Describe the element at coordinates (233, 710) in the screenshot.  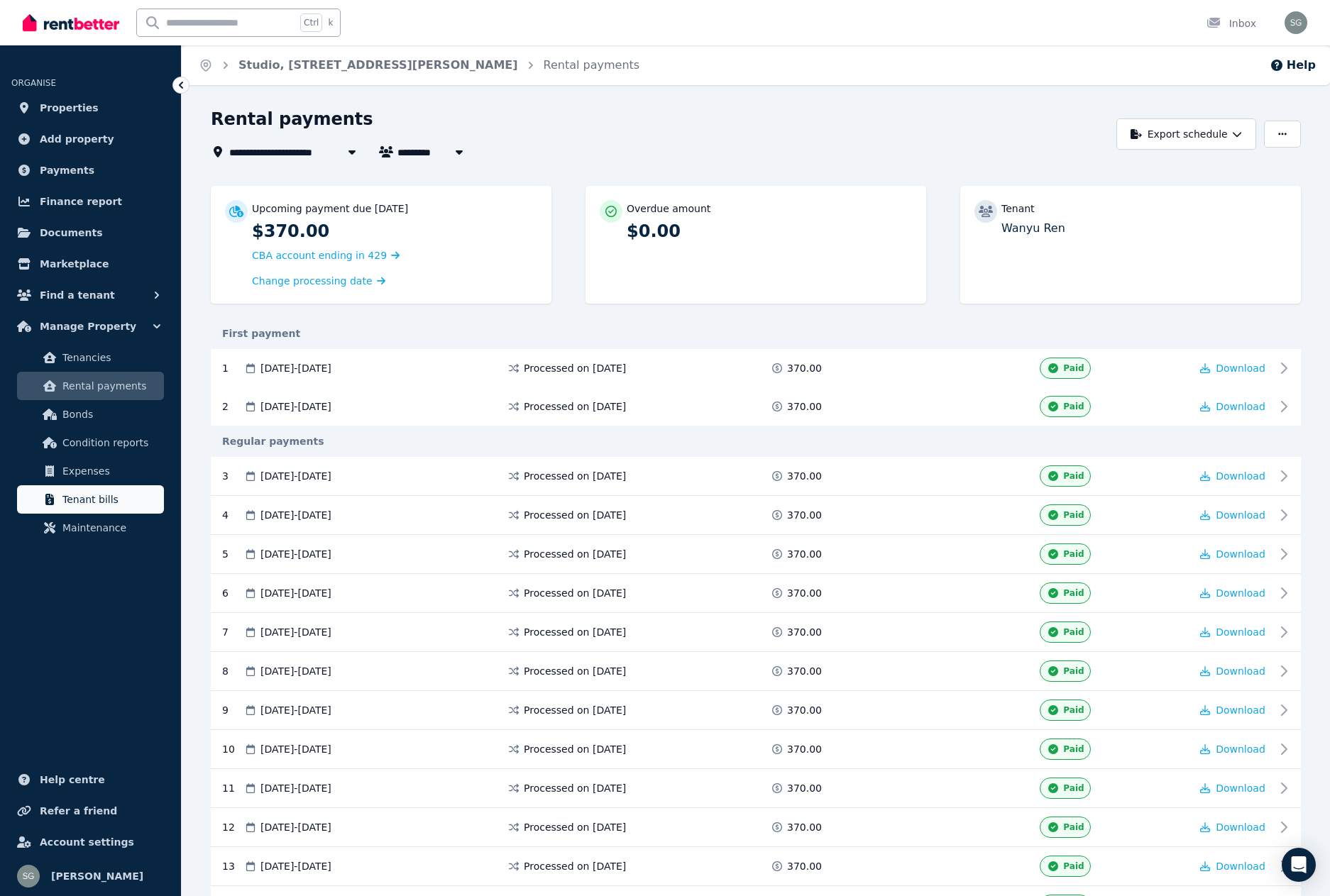
I see `div: 9` at that location.